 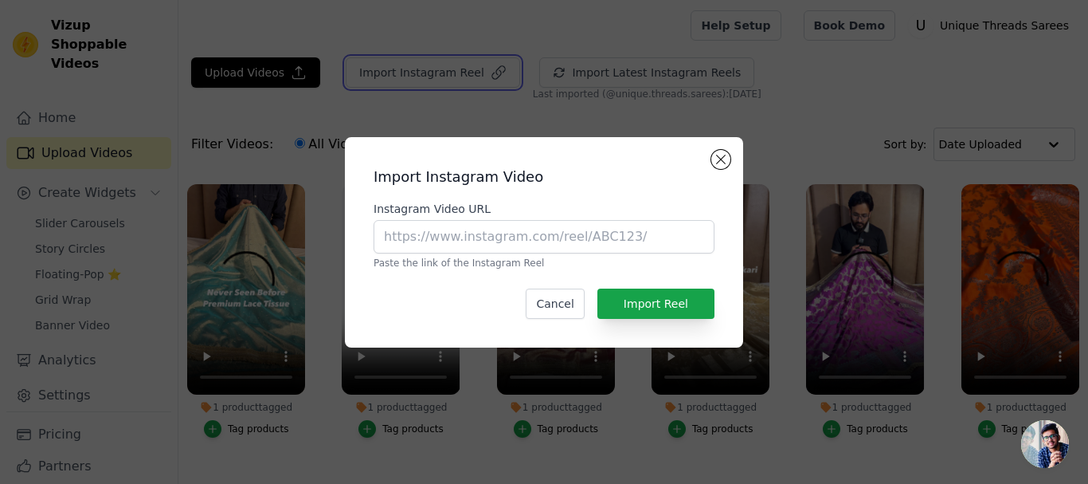 I want to click on label: Instagram Video URL, so click(x=544, y=209).